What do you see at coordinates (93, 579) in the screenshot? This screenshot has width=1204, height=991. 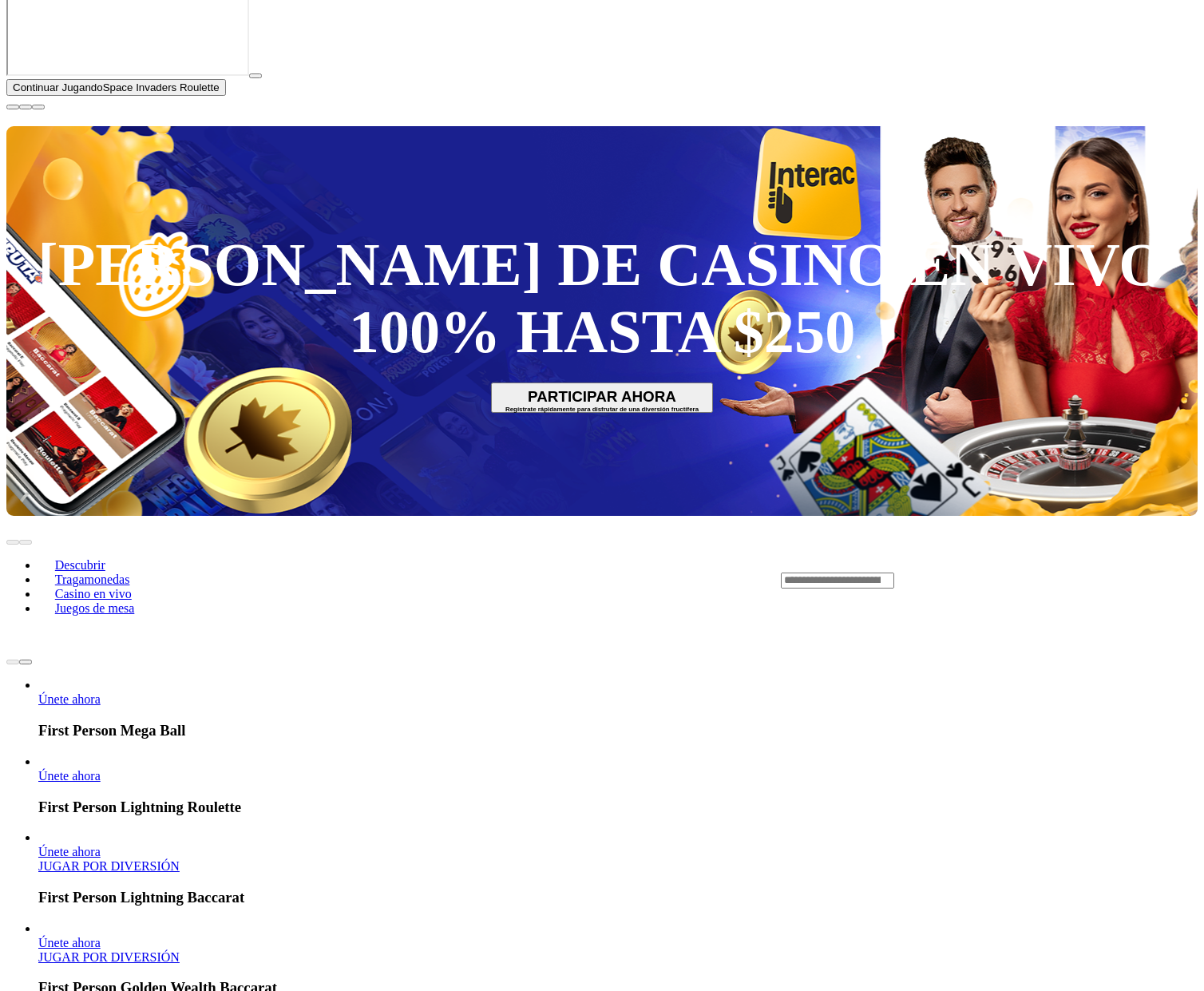 I see `span: Tragamonedas` at bounding box center [93, 579].